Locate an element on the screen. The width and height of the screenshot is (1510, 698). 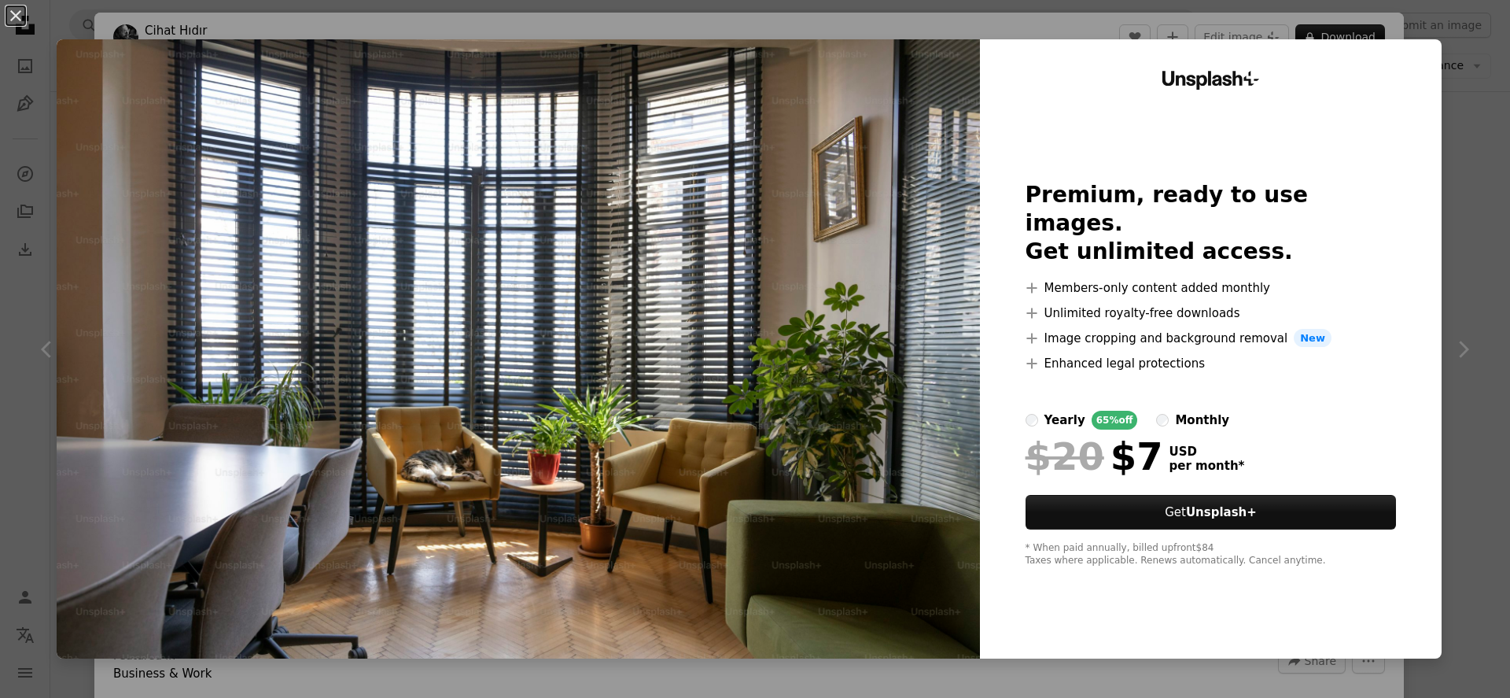
strong: Unsplash+ is located at coordinates (1222, 512).